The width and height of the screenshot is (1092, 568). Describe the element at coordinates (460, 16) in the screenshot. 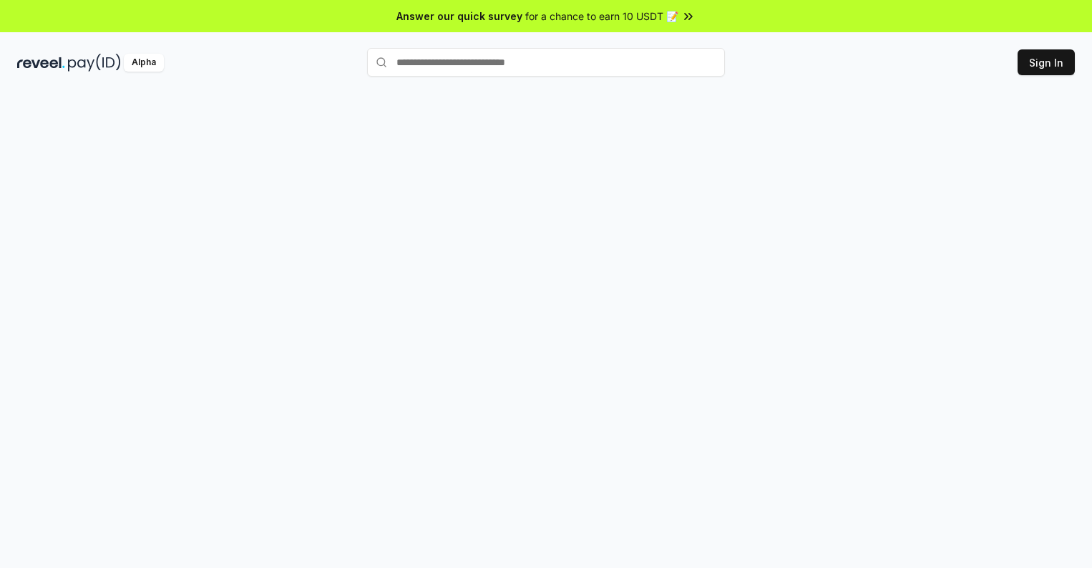

I see `span: Answer our quick survey` at that location.